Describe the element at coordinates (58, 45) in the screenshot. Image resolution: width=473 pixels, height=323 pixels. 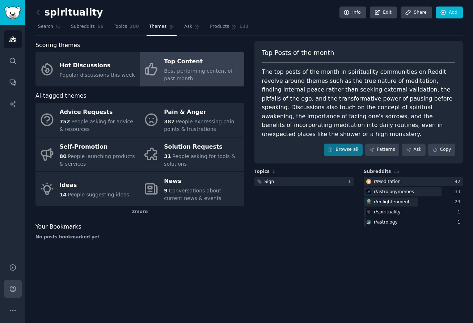
I see `span: Scoring themes` at that location.